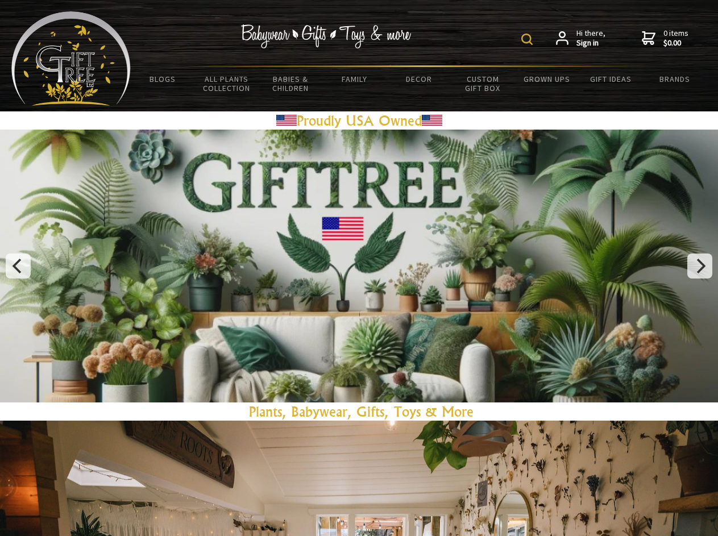  What do you see at coordinates (590, 43) in the screenshot?
I see `strong: Sign in` at bounding box center [590, 43].